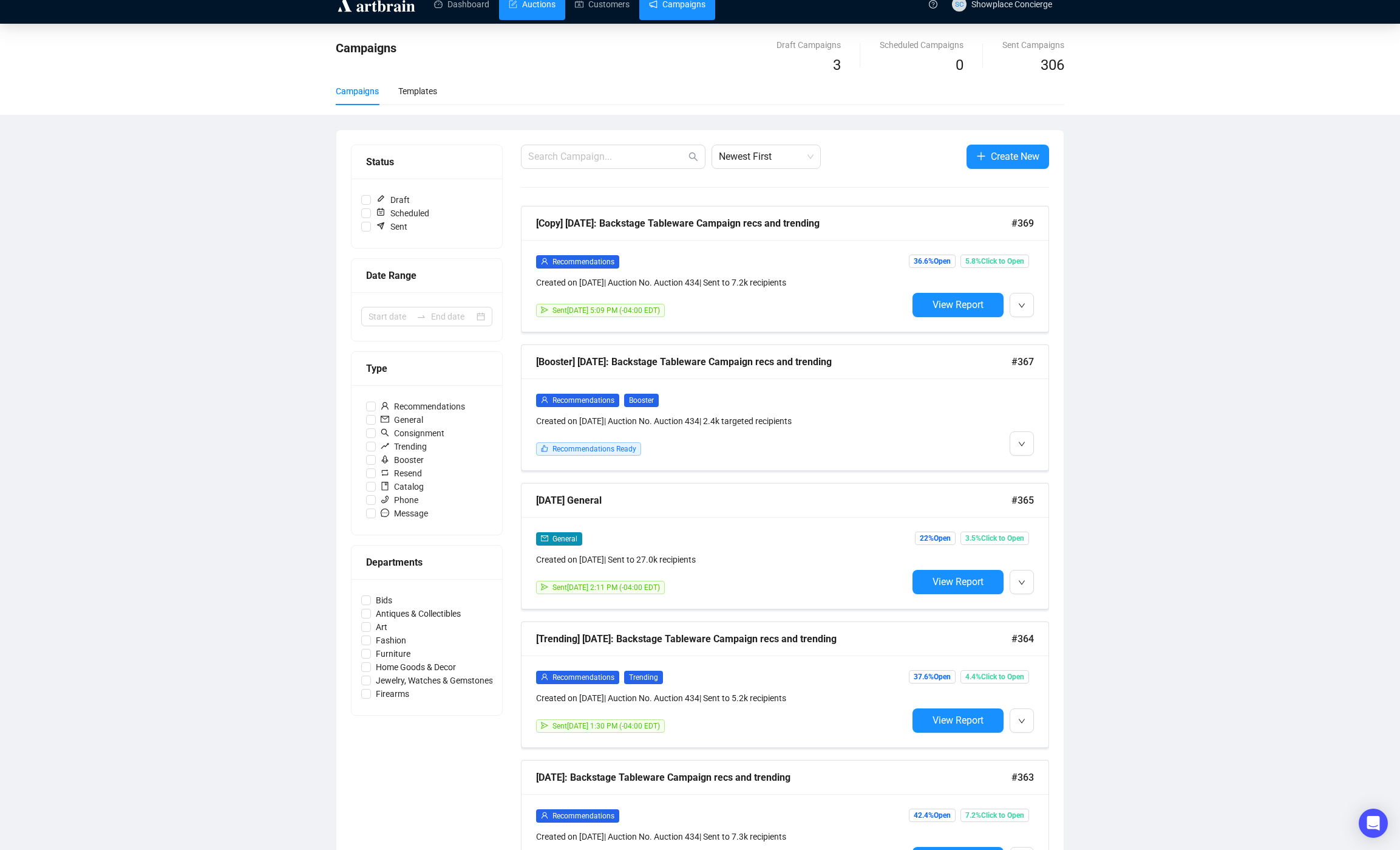 This screenshot has width=1400, height=850. What do you see at coordinates (1052, 65) in the screenshot?
I see `span: 306` at bounding box center [1052, 65].